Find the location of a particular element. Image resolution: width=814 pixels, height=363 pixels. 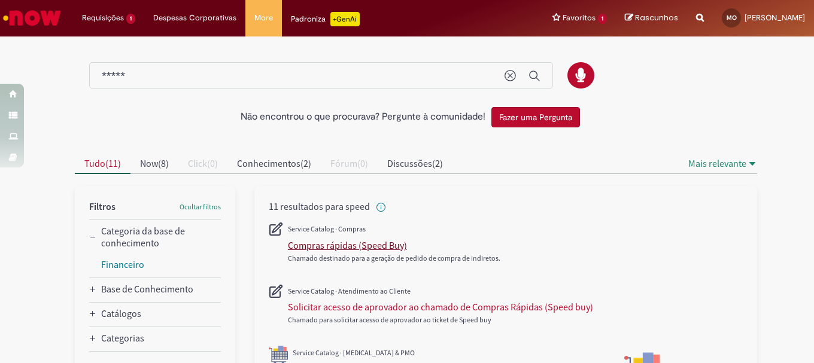

span: Requisições is located at coordinates (103, 18).